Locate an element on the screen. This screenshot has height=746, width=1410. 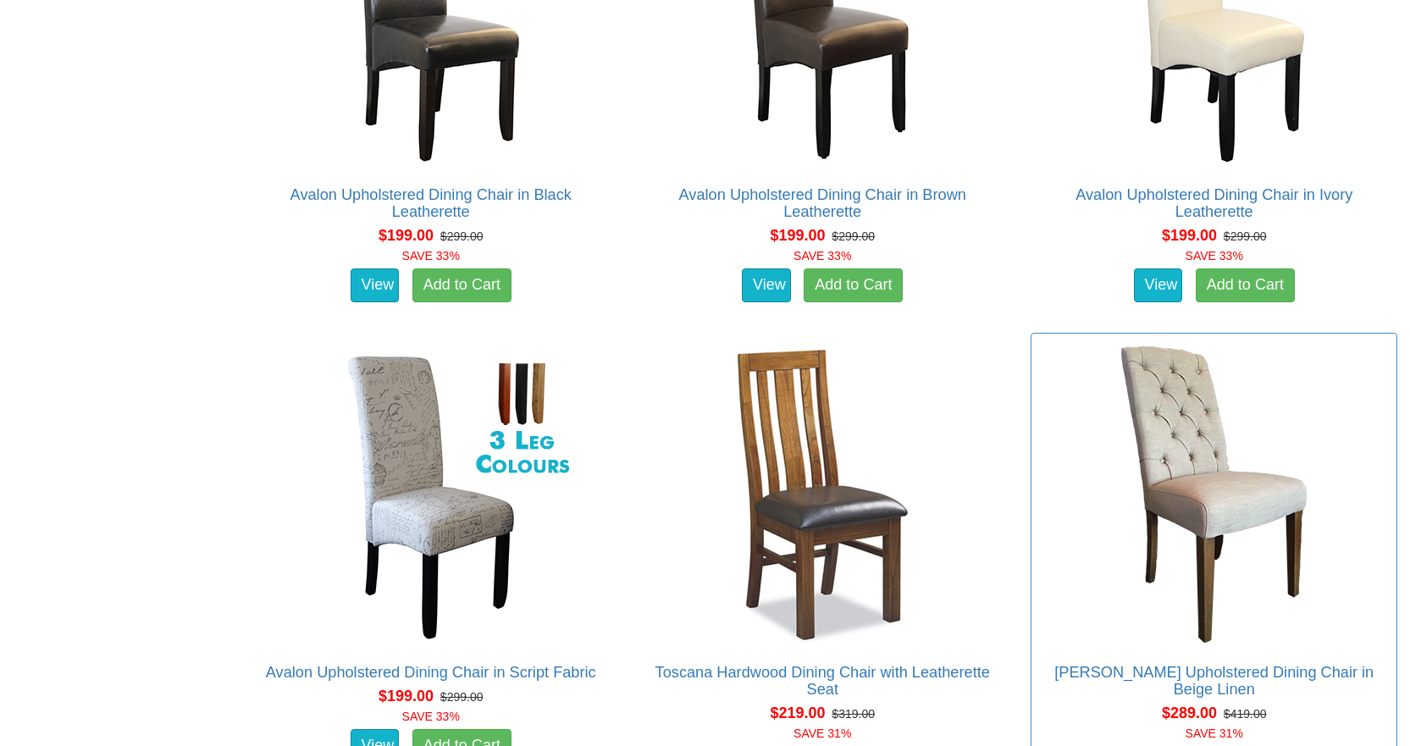
del: $319.00 is located at coordinates (853, 714).